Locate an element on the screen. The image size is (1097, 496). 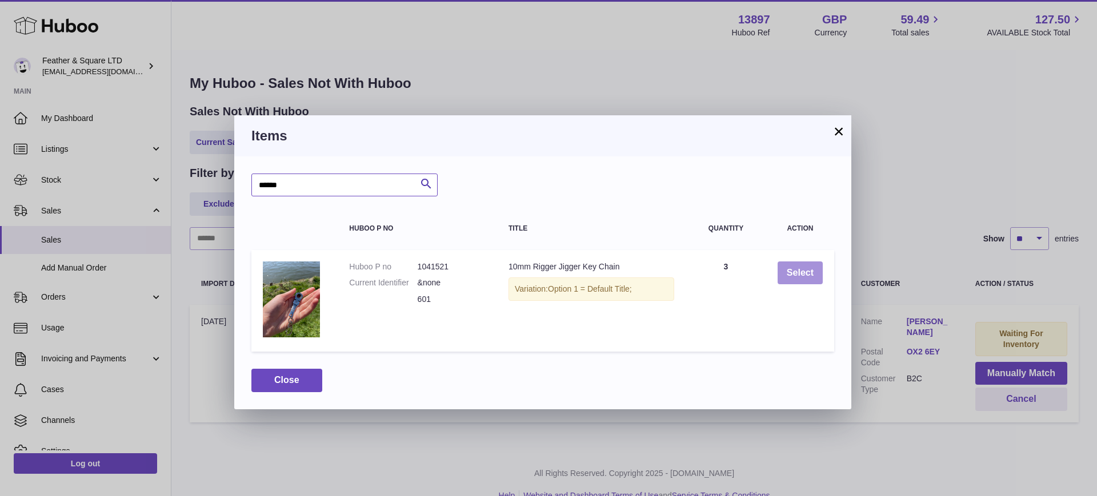
dt: Current Identifier is located at coordinates (383, 283).